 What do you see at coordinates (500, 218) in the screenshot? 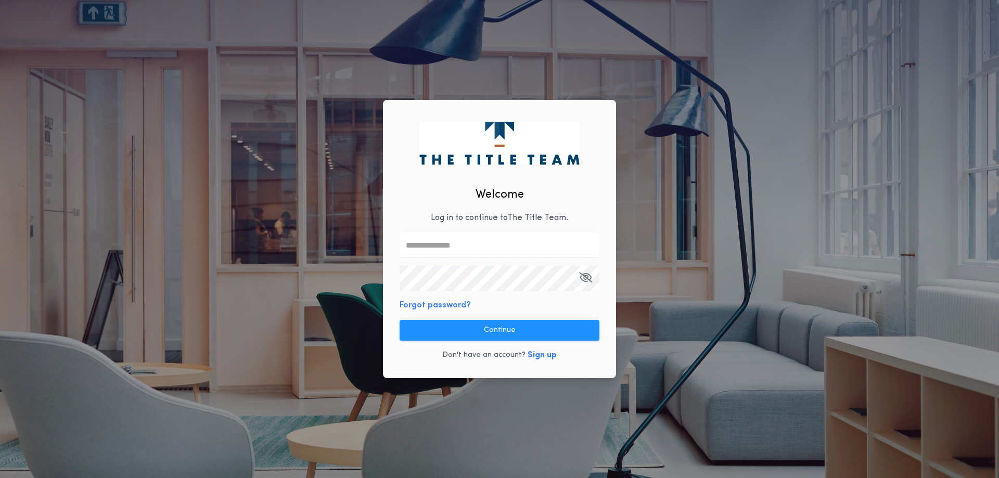
I see `p: Log in to continue to The Title Team .` at bounding box center [500, 218].